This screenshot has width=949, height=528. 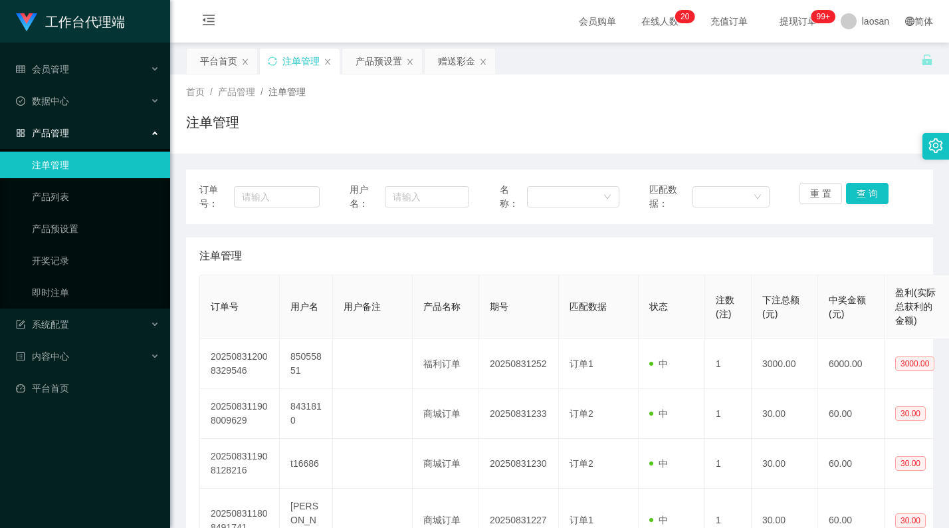 What do you see at coordinates (225, 306) in the screenshot?
I see `span: 订单号` at bounding box center [225, 306].